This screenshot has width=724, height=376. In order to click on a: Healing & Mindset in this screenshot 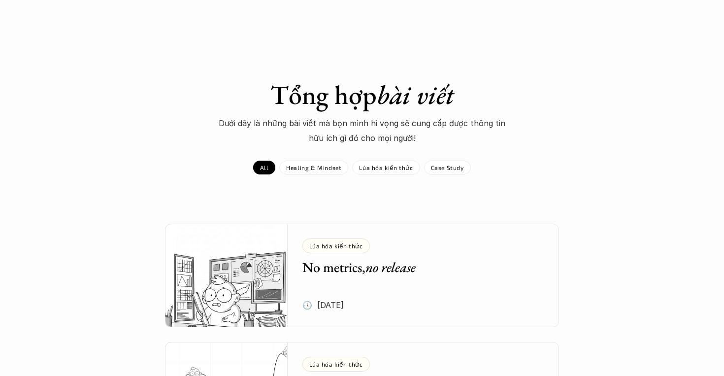, I will do `click(314, 167)`.